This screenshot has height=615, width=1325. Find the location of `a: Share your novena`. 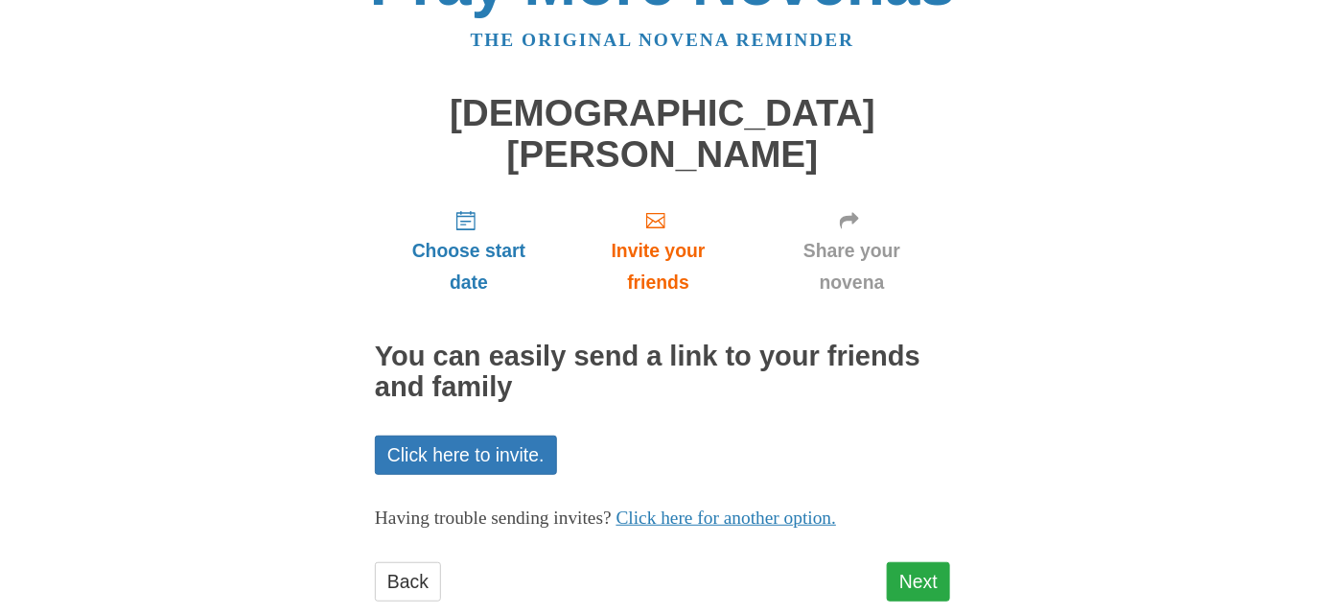

a: Share your novena is located at coordinates (851, 250).